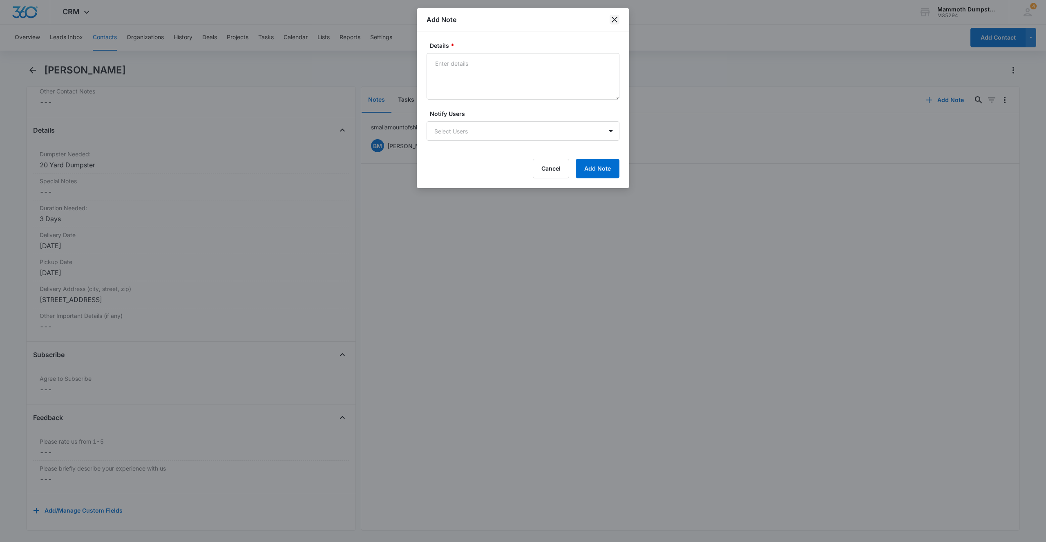 The height and width of the screenshot is (542, 1046). I want to click on label: Notify Users, so click(526, 114).